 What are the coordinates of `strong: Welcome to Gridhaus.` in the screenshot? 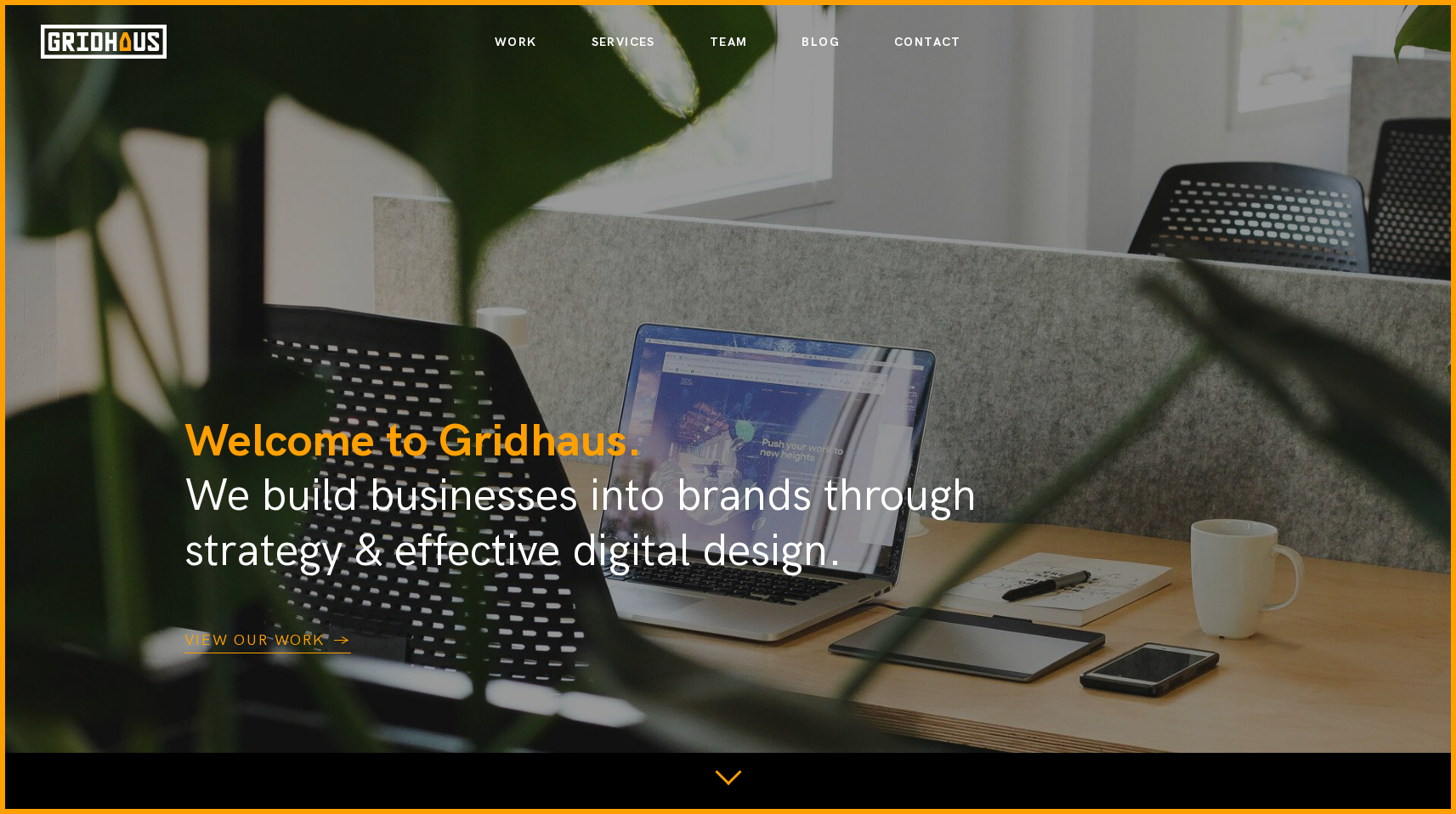 It's located at (413, 441).